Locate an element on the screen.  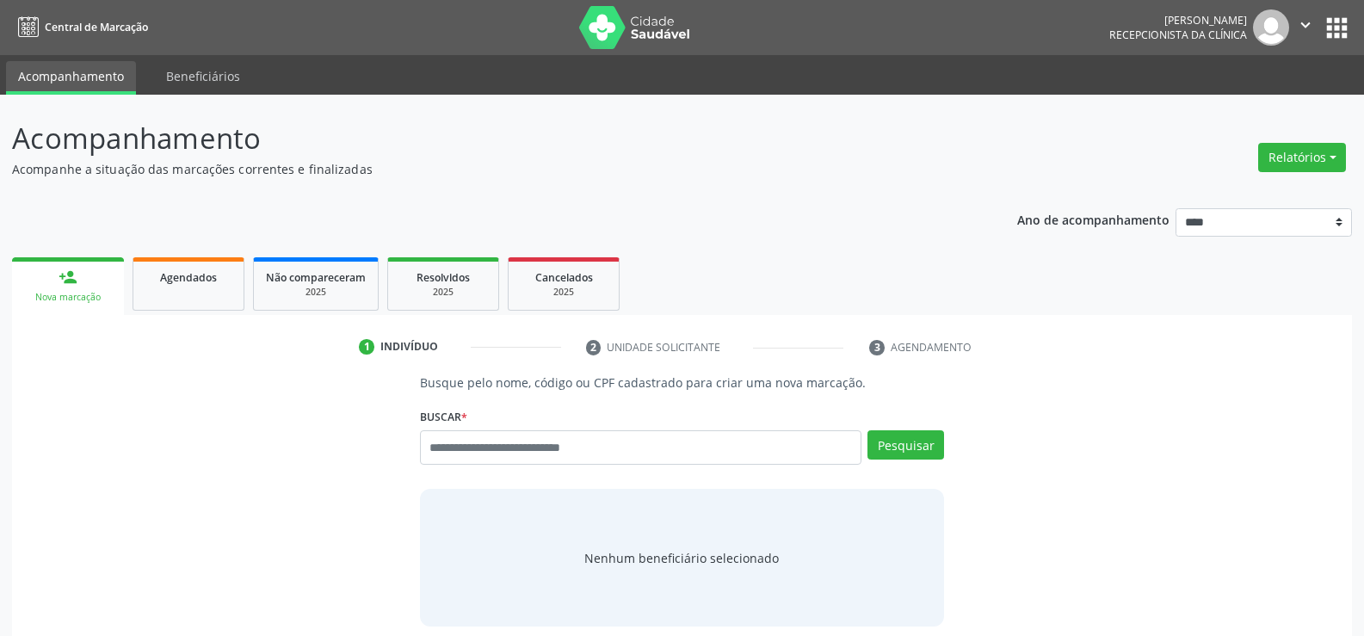
span: Nenhum beneficiário selecionado is located at coordinates (682, 558).